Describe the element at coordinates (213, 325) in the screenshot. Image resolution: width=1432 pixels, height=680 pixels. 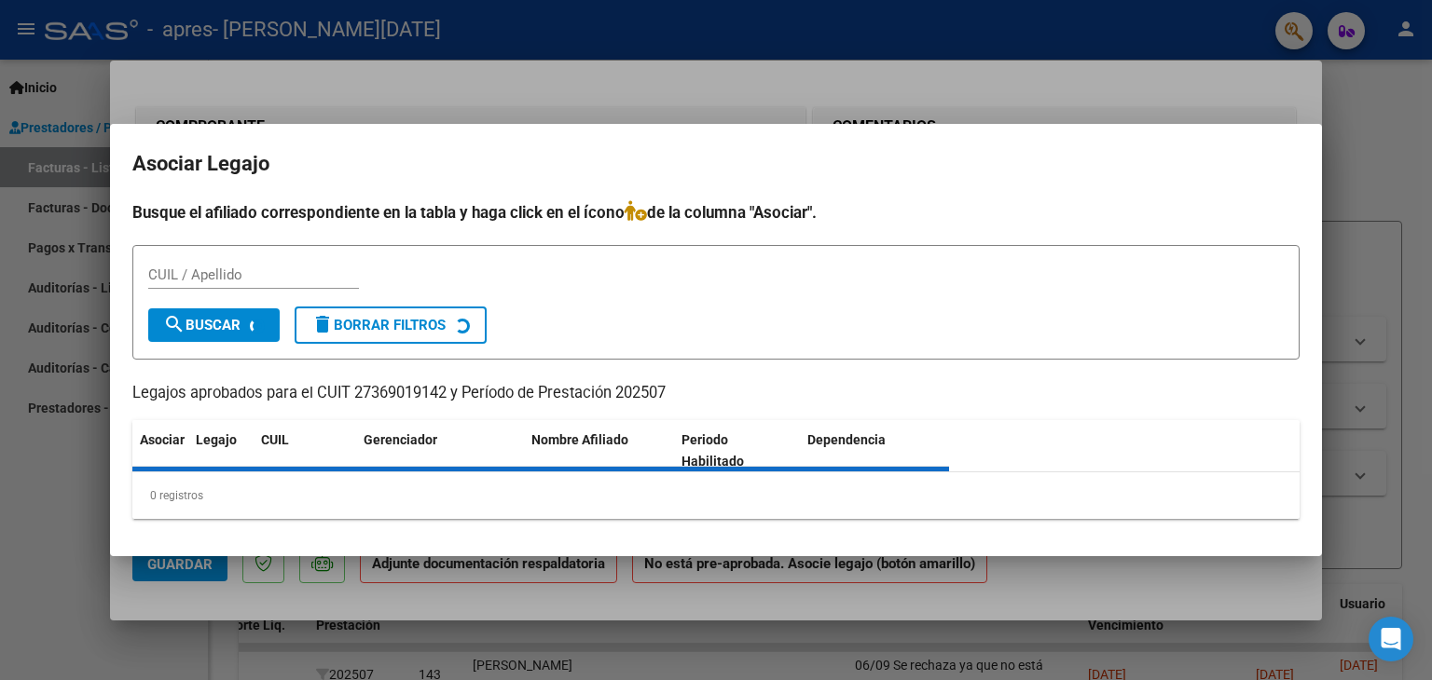
I see `button: Buscar` at that location.